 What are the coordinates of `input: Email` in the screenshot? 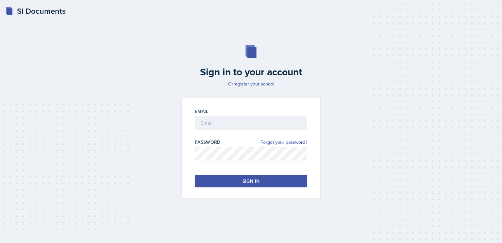 It's located at (251, 123).